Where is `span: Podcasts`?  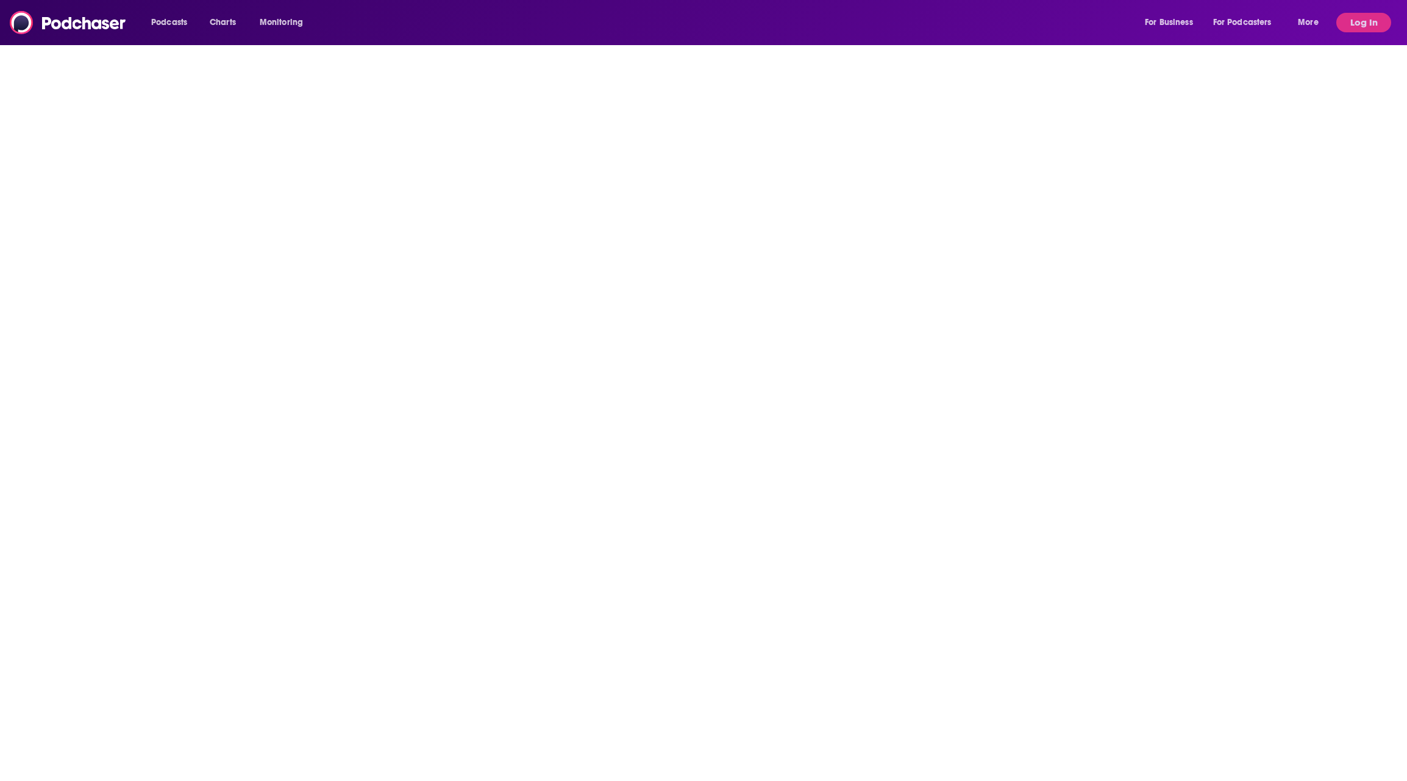 span: Podcasts is located at coordinates (169, 23).